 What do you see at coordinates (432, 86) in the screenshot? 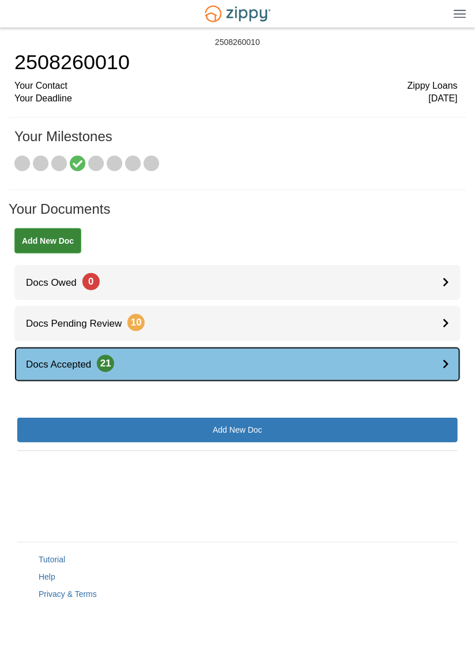
I see `span: Zippy Loans` at bounding box center [432, 86].